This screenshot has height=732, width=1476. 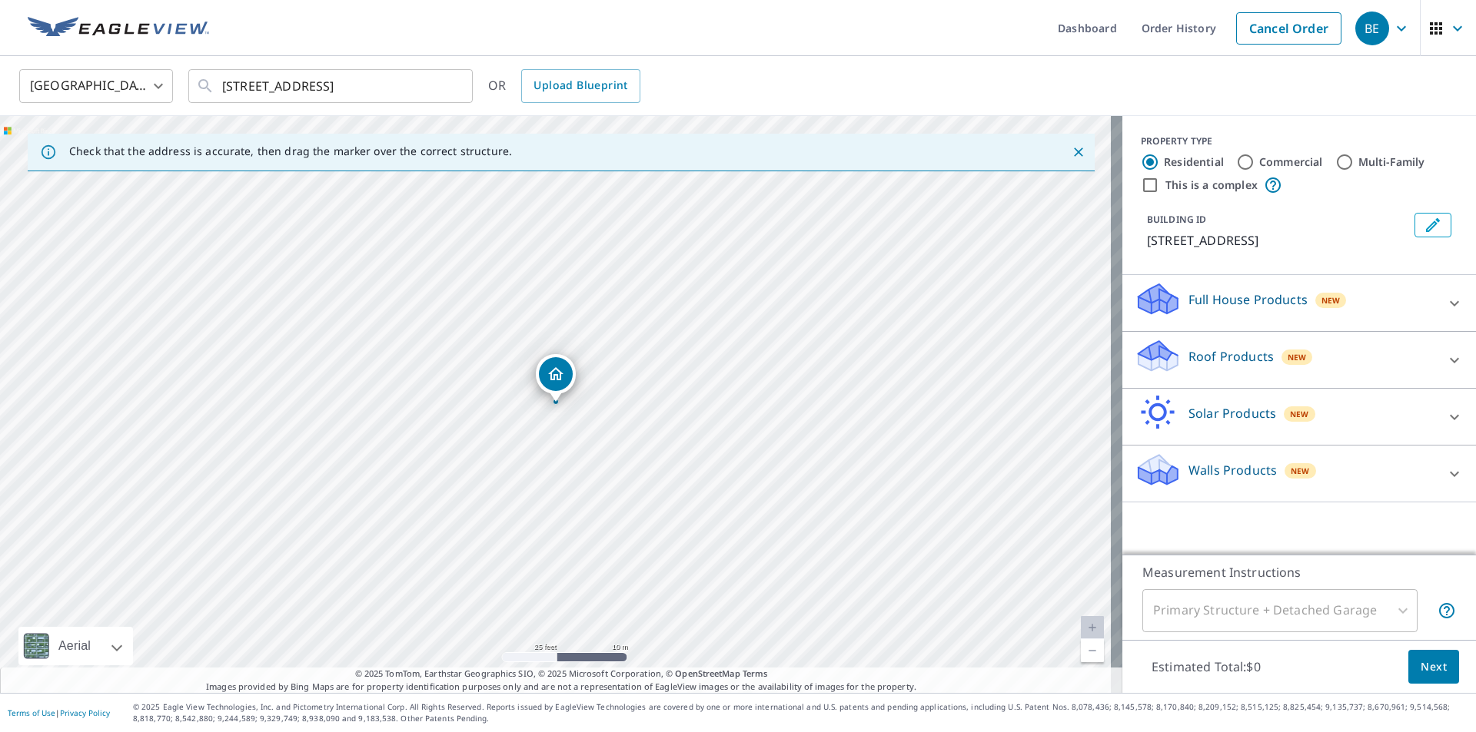 What do you see at coordinates (1232, 413) in the screenshot?
I see `p: Solar Products` at bounding box center [1232, 413].